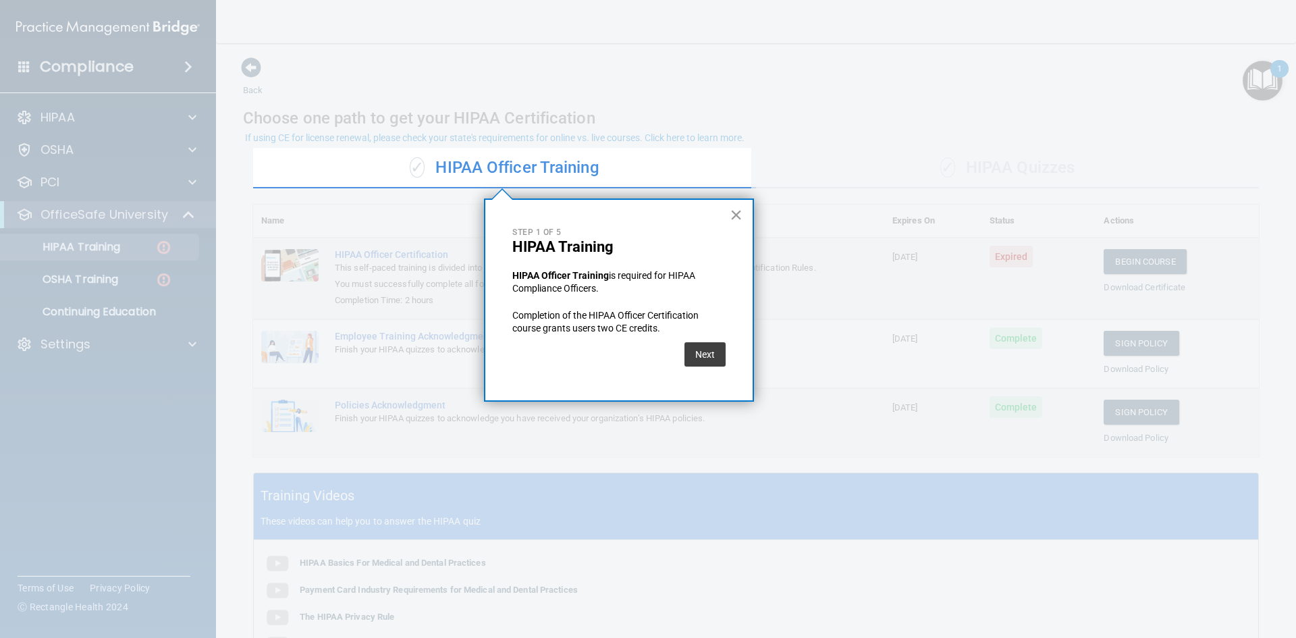 The height and width of the screenshot is (638, 1296). What do you see at coordinates (619, 232) in the screenshot?
I see `p: Step 1 of 5` at bounding box center [619, 232].